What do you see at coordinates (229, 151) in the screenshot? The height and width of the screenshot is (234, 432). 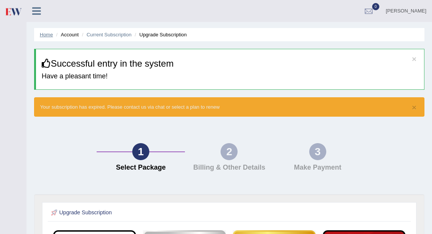 I see `div: 2` at bounding box center [229, 151].